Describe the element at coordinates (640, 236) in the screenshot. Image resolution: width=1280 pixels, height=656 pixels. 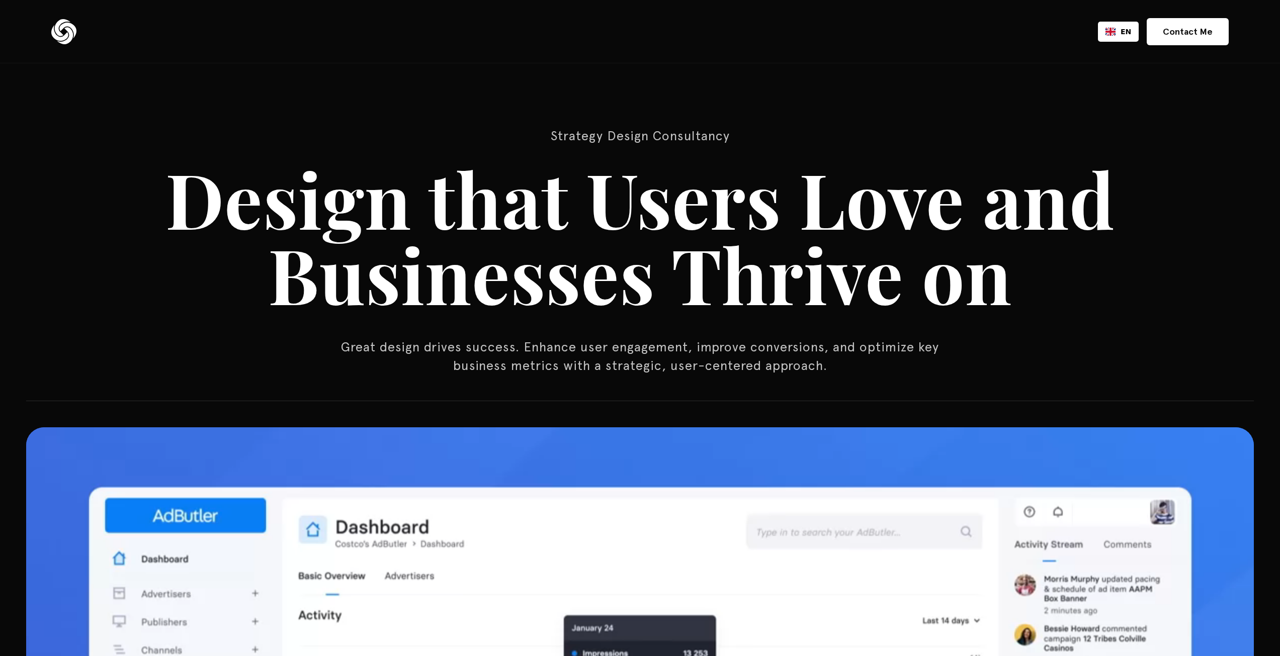
I see `h1: Design that Users Love and Businesses Thrive on` at that location.